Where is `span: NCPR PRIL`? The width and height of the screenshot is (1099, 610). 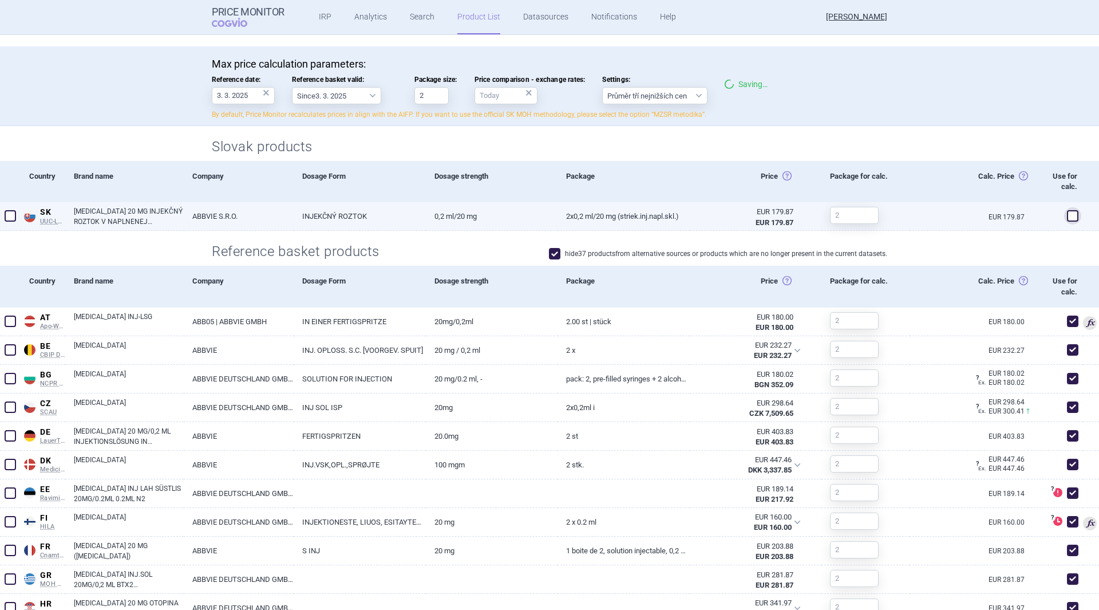 span: NCPR PRIL is located at coordinates (53, 384).